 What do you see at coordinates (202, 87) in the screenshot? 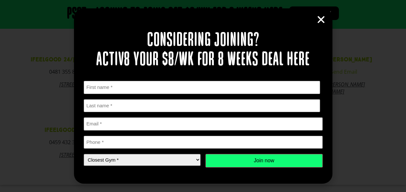
I see `input: First name *` at bounding box center [202, 87].